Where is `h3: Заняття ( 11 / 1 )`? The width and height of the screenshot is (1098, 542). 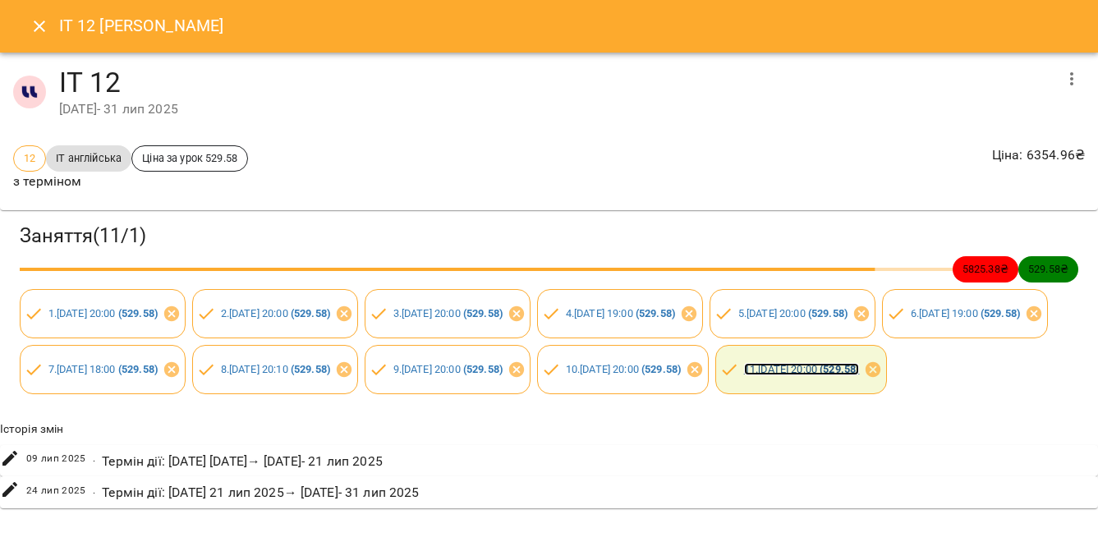 h3: Заняття ( 11 / 1 ) is located at coordinates (549, 236).